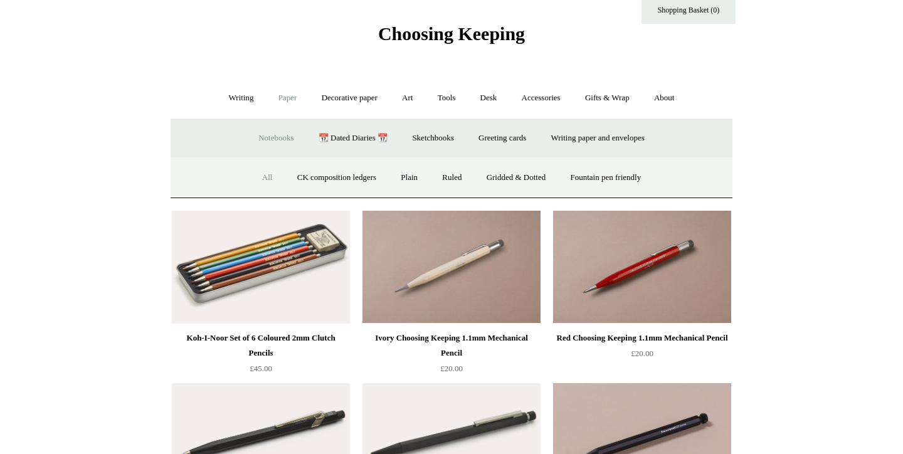 This screenshot has width=903, height=454. I want to click on a: Ivory Choosing Keeping 1.1mm Mechanical Pencil £20.00, so click(451, 356).